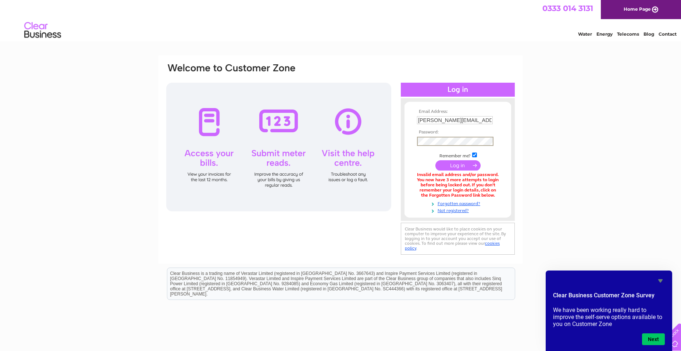 Image resolution: width=681 pixels, height=351 pixels. What do you see at coordinates (459, 203) in the screenshot?
I see `a: Forgotten password?` at bounding box center [459, 203].